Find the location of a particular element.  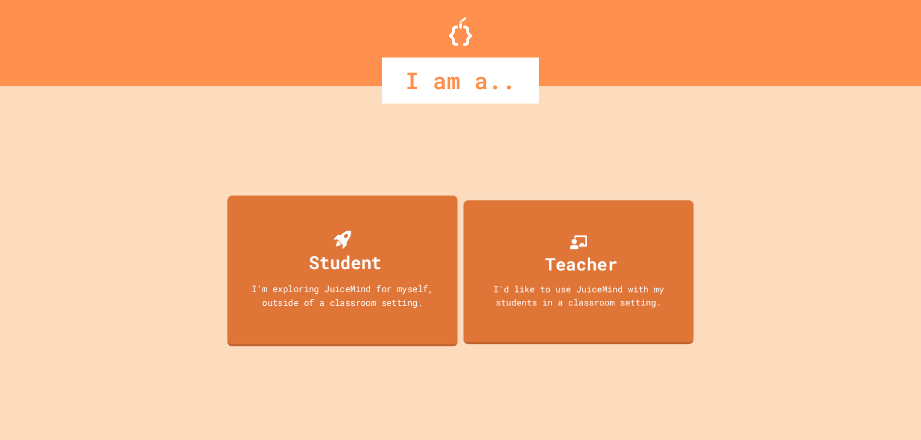

div: I am a.. is located at coordinates (460, 81).